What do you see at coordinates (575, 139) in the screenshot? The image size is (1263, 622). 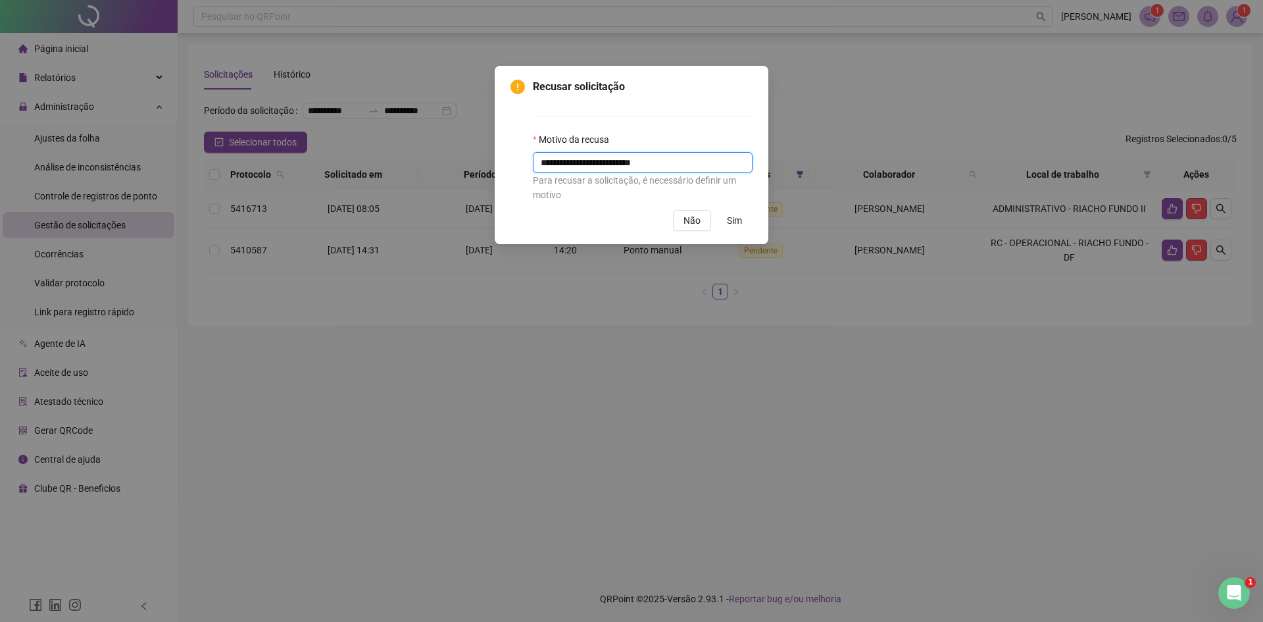 I see `label: Motivo da recusa` at bounding box center [575, 139].